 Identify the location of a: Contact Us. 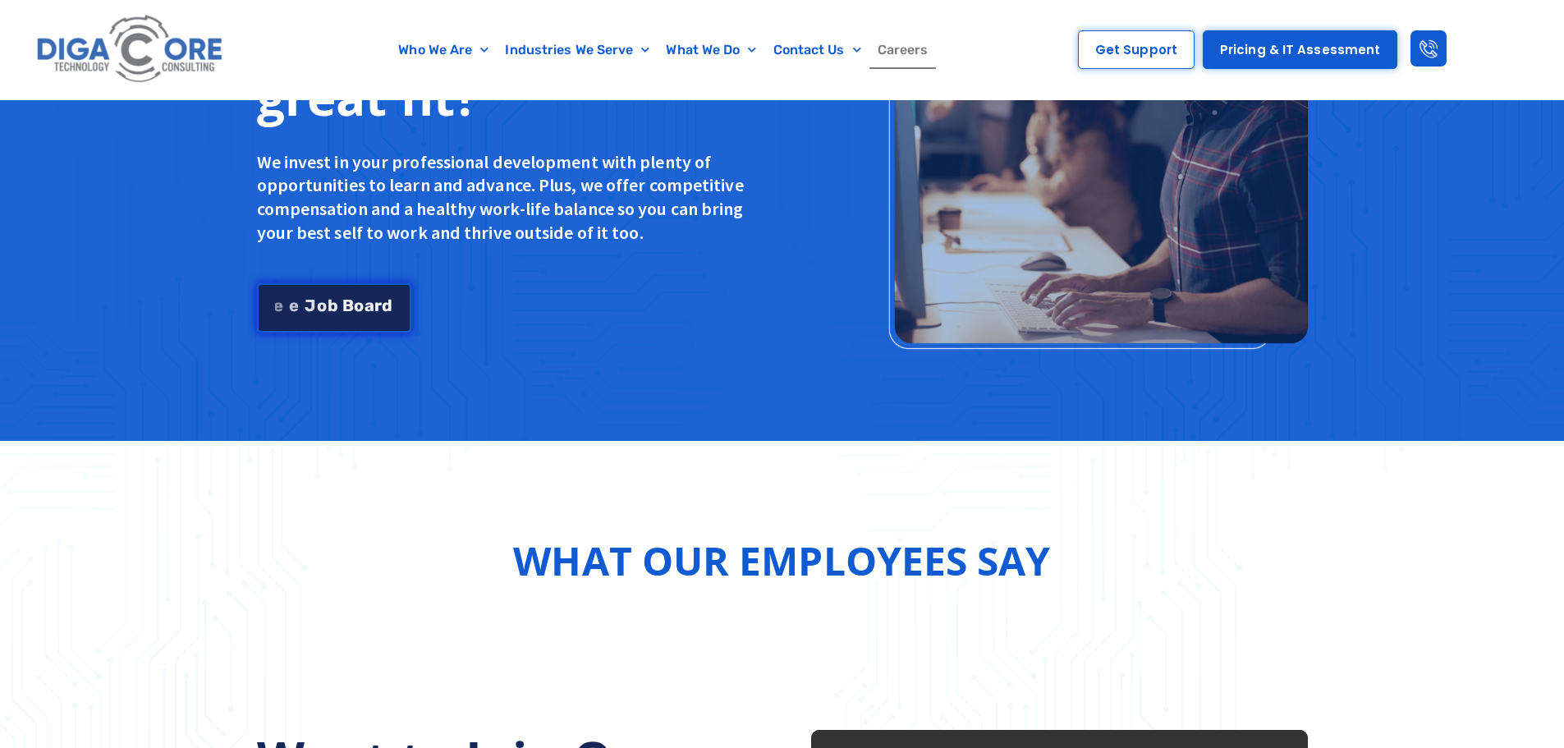
(817, 50).